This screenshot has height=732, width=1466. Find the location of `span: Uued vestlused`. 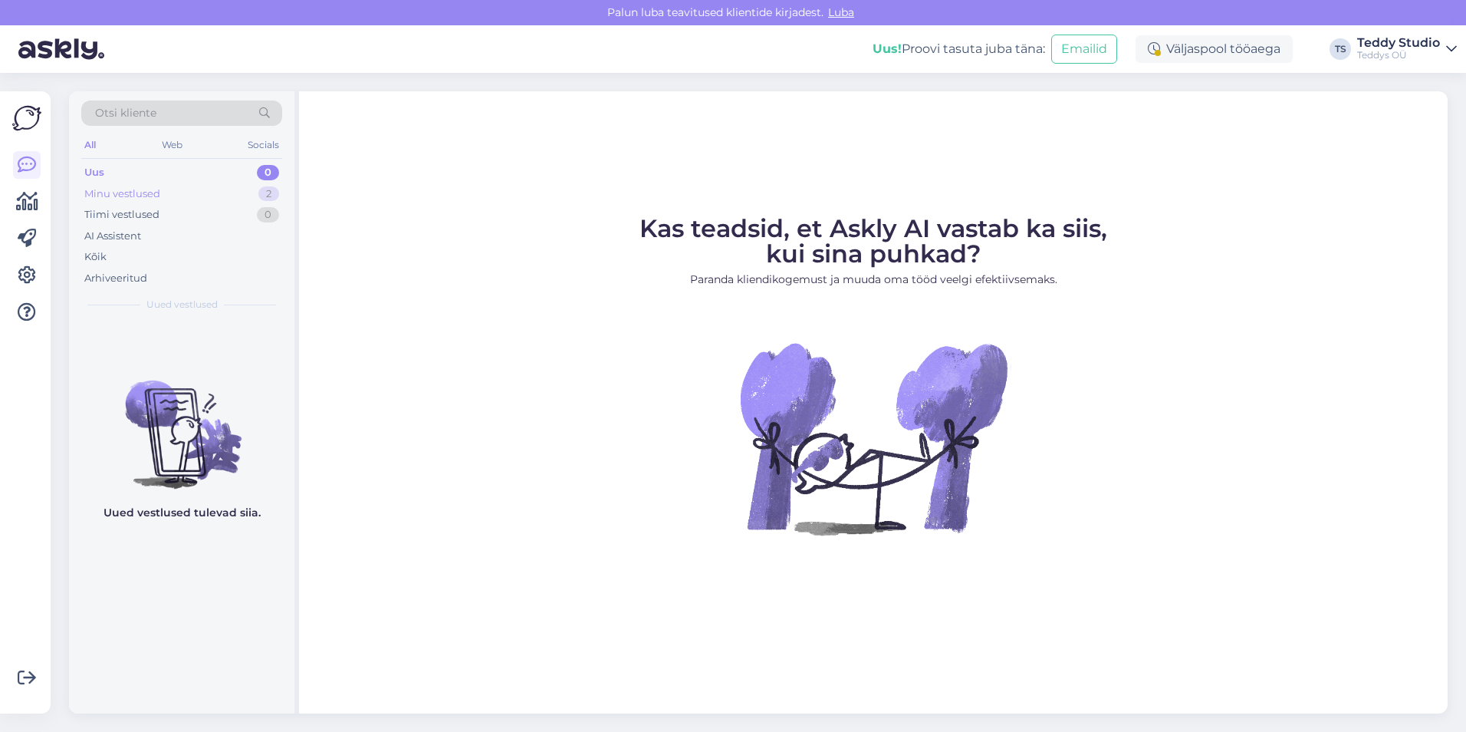

span: Uued vestlused is located at coordinates (182, 304).